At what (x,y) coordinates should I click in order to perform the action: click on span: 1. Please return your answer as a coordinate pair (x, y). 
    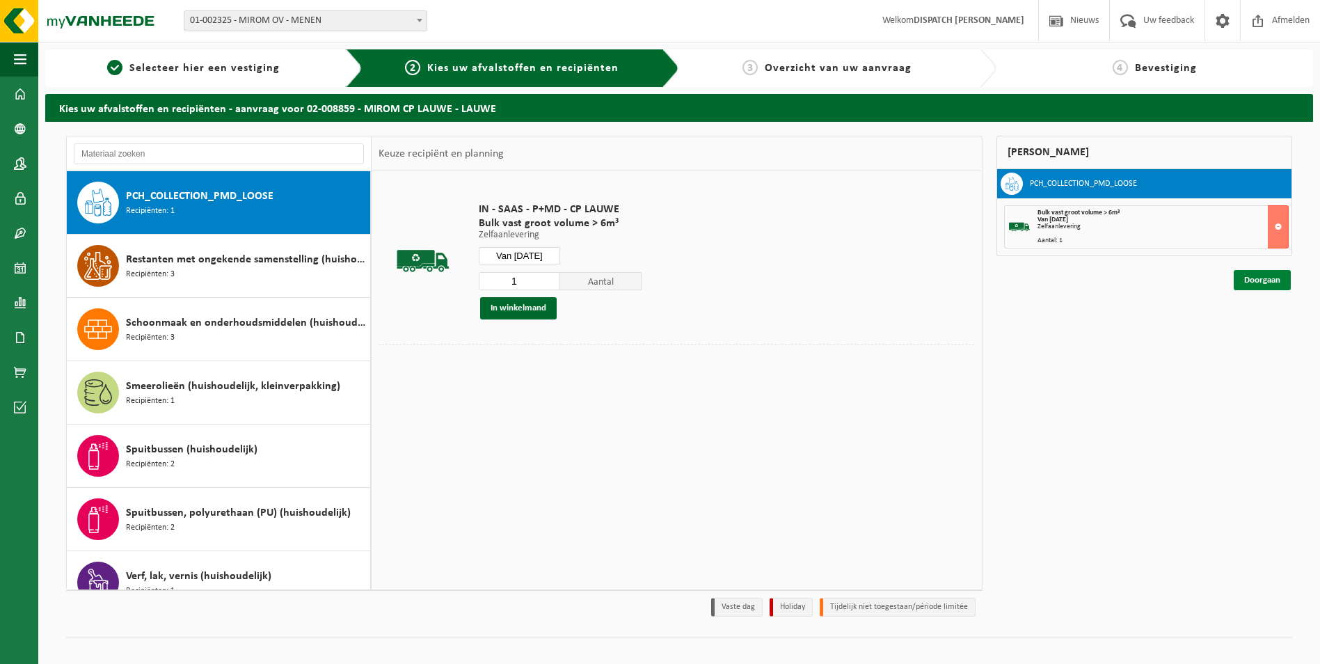
    Looking at the image, I should click on (115, 68).